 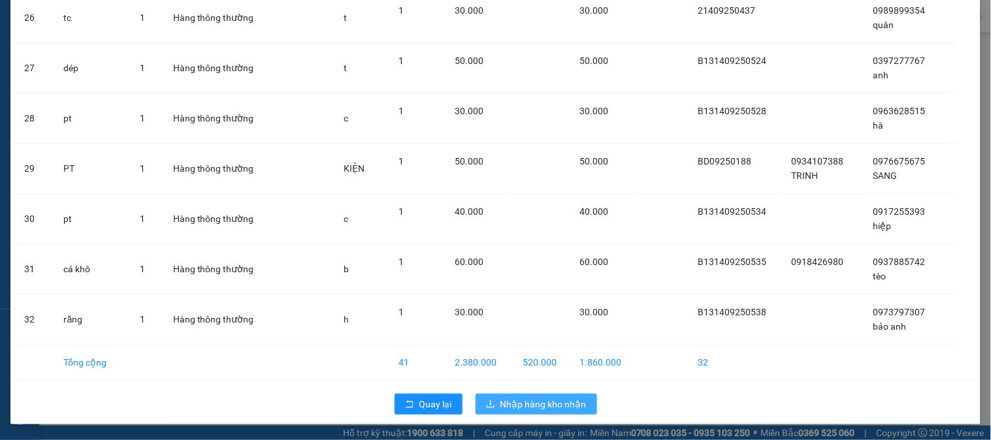 What do you see at coordinates (91, 363) in the screenshot?
I see `td: Tổng cộng` at bounding box center [91, 363].